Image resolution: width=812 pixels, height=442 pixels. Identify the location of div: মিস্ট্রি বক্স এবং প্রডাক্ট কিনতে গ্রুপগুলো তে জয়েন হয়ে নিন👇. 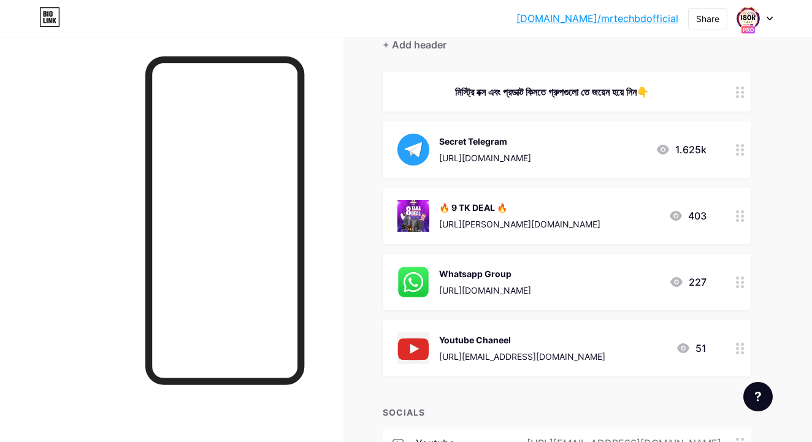
(552, 92).